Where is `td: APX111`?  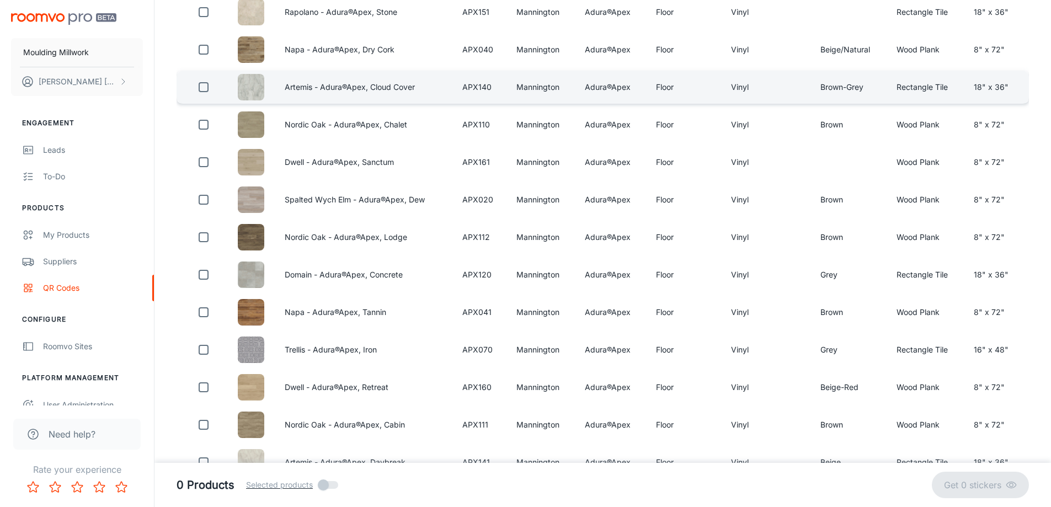 td: APX111 is located at coordinates (480, 425).